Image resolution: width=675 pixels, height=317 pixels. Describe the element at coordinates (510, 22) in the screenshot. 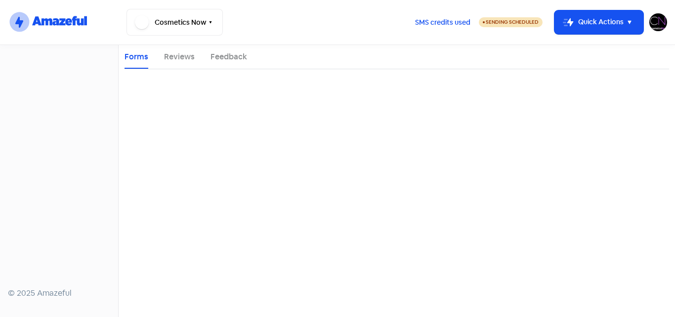

I see `a: Sending Scheduled` at that location.